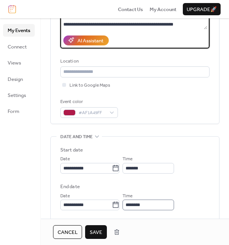  Describe the element at coordinates (163, 10) in the screenshot. I see `span: My Account` at that location.